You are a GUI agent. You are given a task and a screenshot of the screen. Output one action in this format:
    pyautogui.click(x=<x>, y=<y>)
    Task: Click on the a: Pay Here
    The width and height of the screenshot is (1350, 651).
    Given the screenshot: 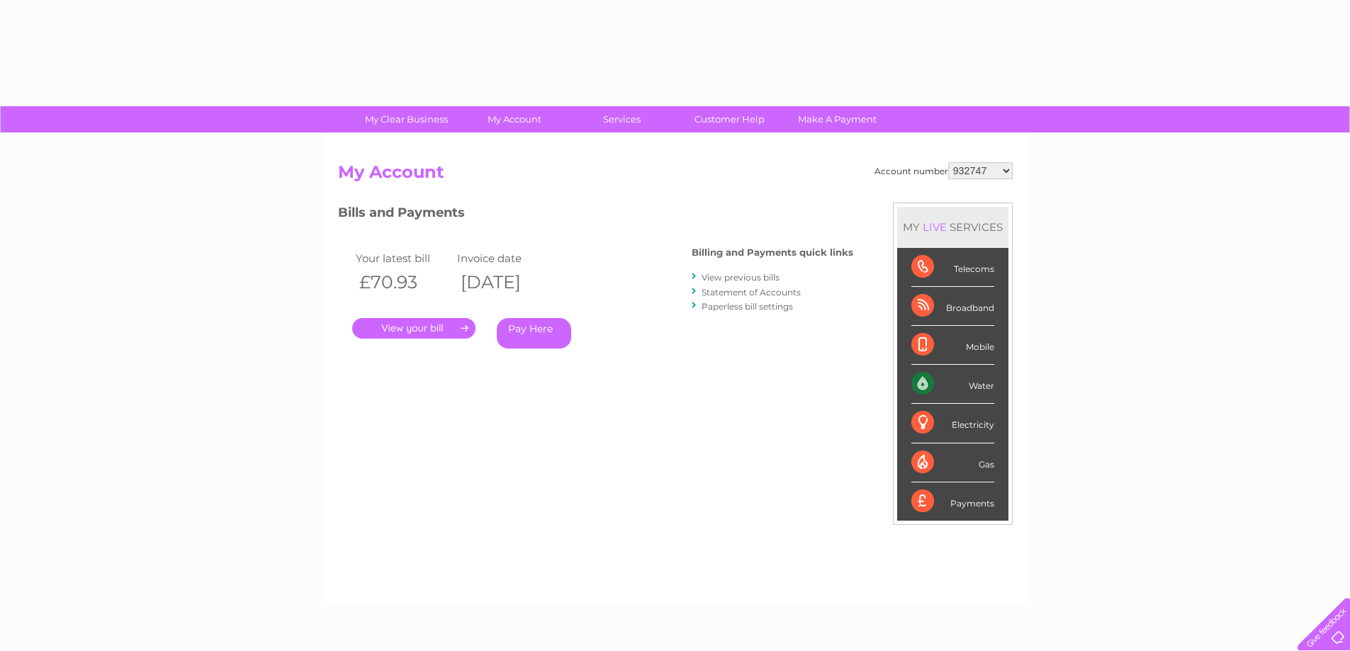 What is the action you would take?
    pyautogui.click(x=534, y=333)
    